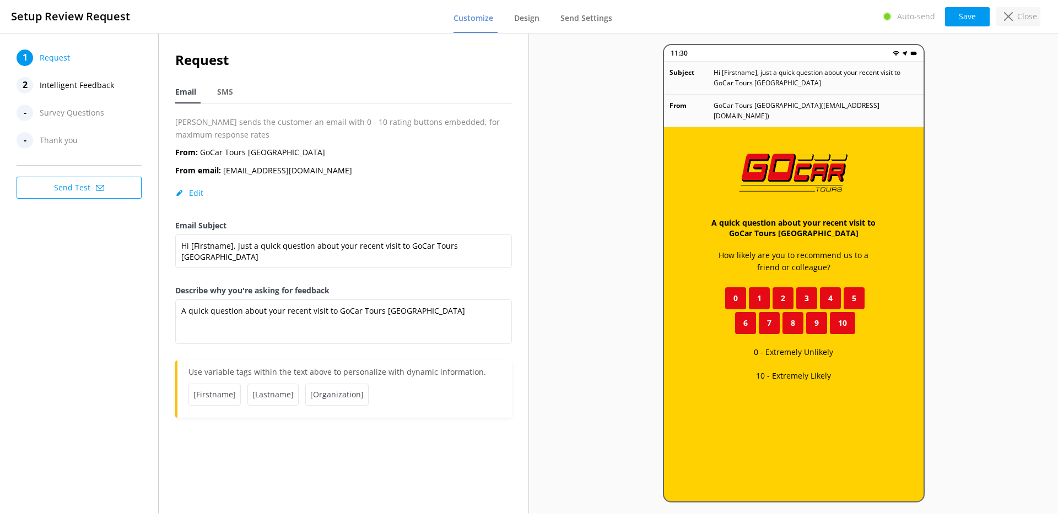 Image resolution: width=1058 pixels, height=514 pixels. Describe the element at coordinates (198, 170) in the screenshot. I see `b: From email:` at that location.